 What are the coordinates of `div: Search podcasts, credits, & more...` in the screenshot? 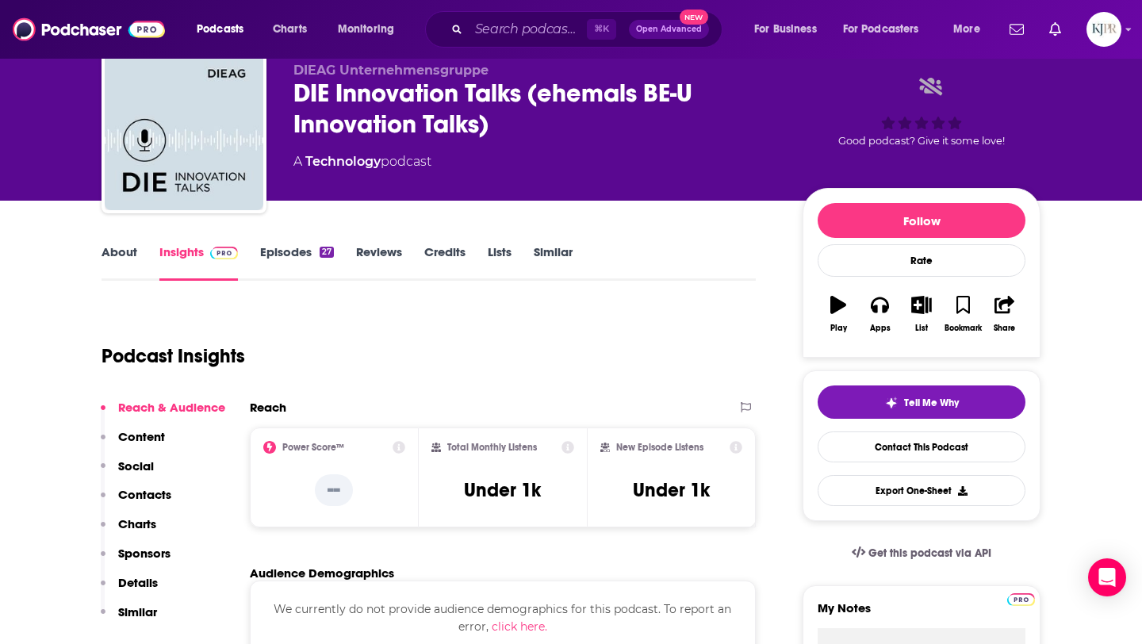 It's located at (588, 29).